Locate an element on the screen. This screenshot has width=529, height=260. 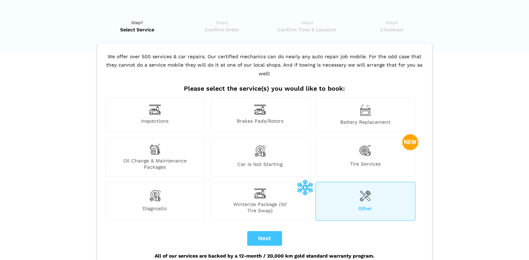
span: Select Service is located at coordinates (137, 30).